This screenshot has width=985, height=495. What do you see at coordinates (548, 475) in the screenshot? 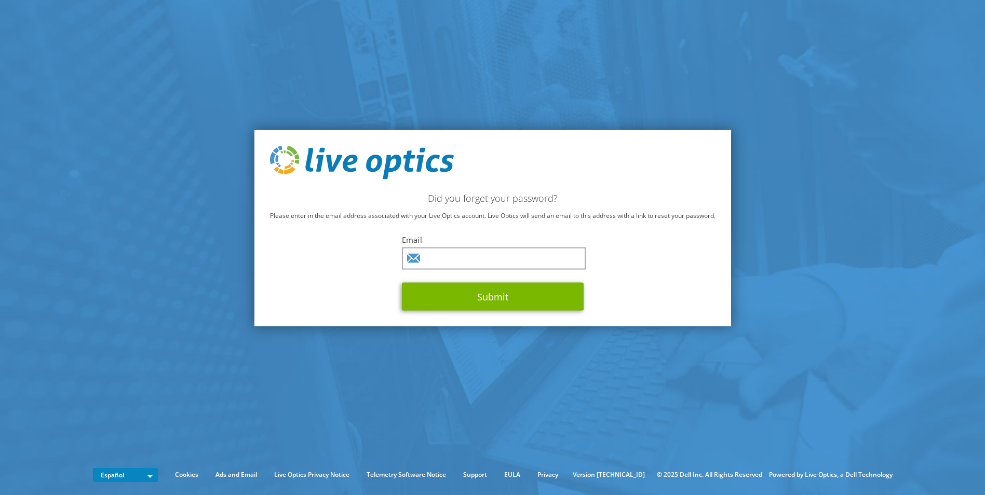
I see `a: Privacy` at bounding box center [548, 475].